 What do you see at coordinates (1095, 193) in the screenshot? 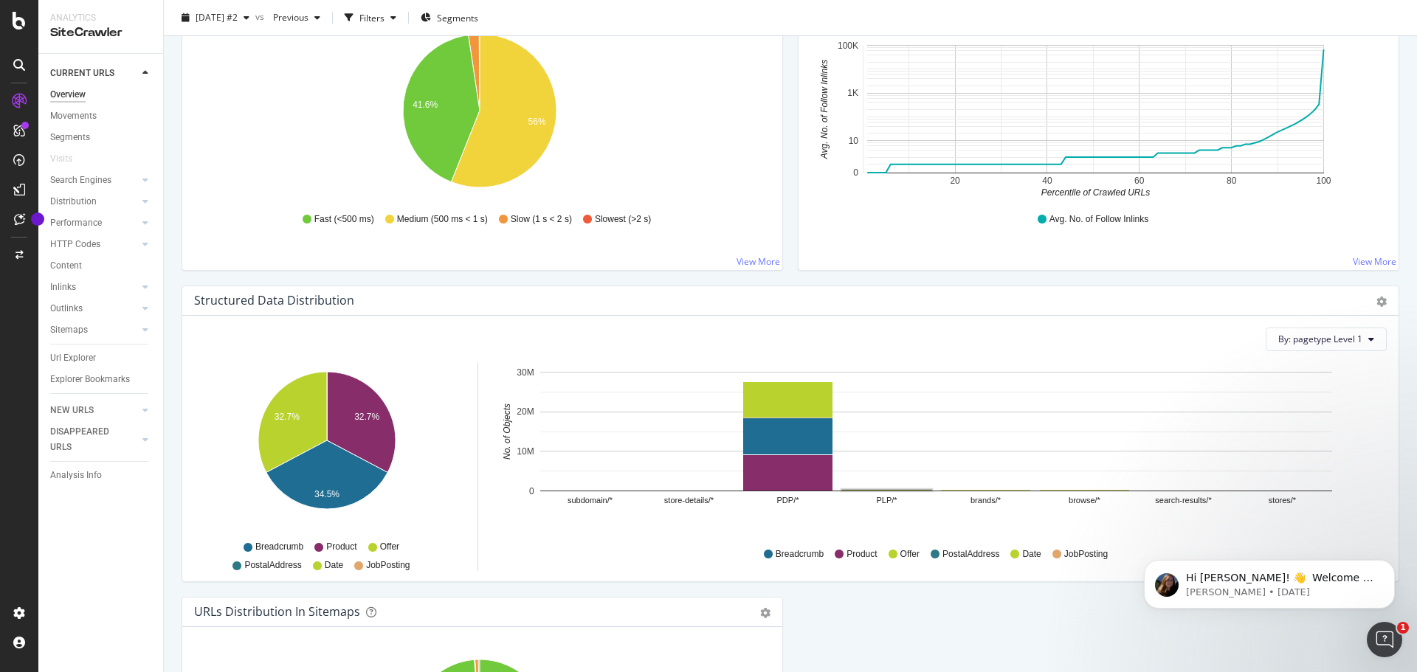
I see `text: Percentile of Crawled URLs` at bounding box center [1095, 193].